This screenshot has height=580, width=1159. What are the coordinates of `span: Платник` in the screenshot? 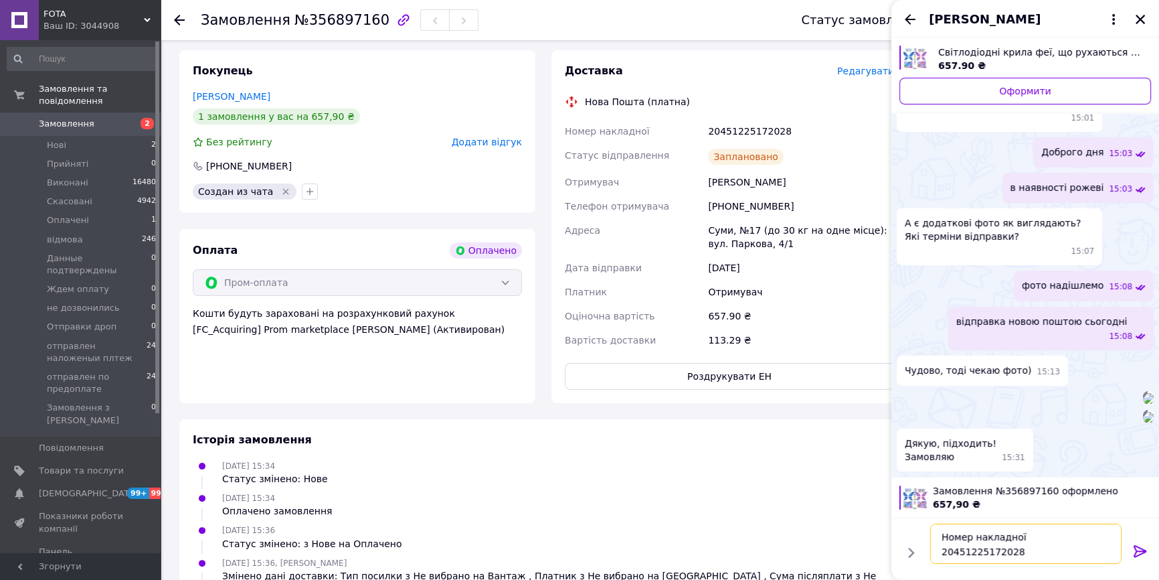 It's located at (586, 292).